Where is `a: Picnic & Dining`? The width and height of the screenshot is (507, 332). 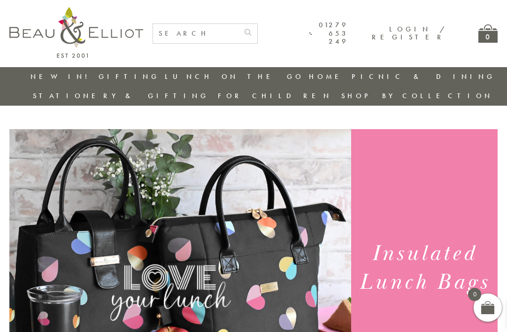 a: Picnic & Dining is located at coordinates (423, 77).